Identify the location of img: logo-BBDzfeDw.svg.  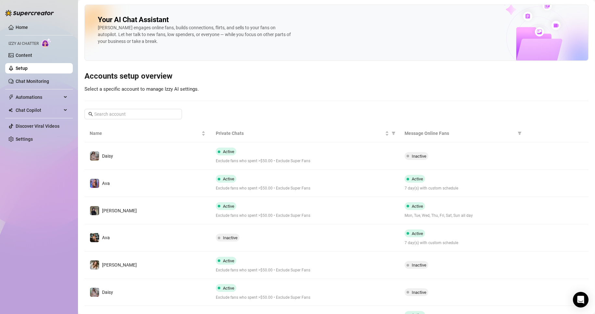
(30, 13).